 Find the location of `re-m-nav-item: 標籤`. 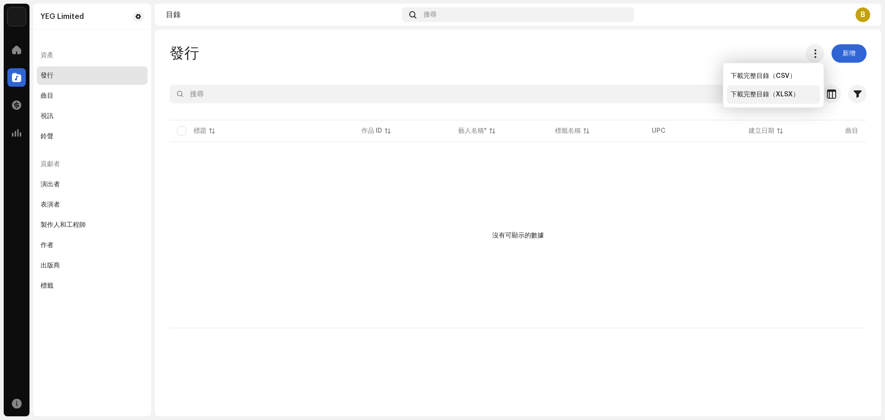

re-m-nav-item: 標籤 is located at coordinates (92, 286).